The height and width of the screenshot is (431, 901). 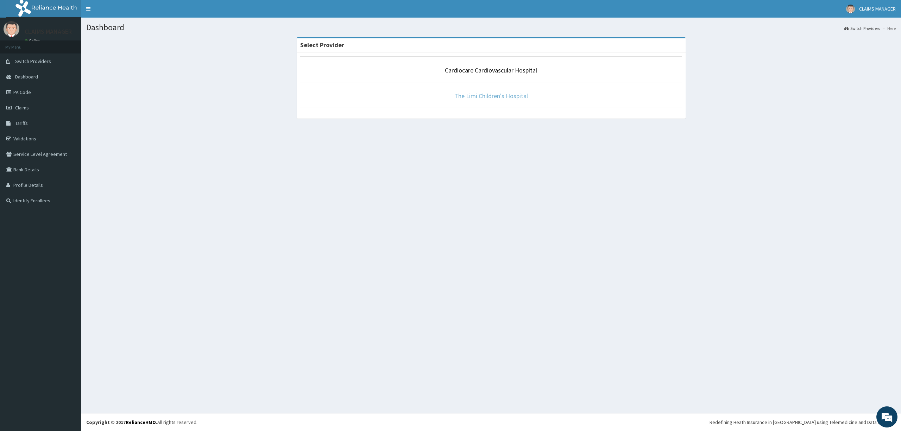 I want to click on div: Minimize live chat window, so click(x=124, y=12).